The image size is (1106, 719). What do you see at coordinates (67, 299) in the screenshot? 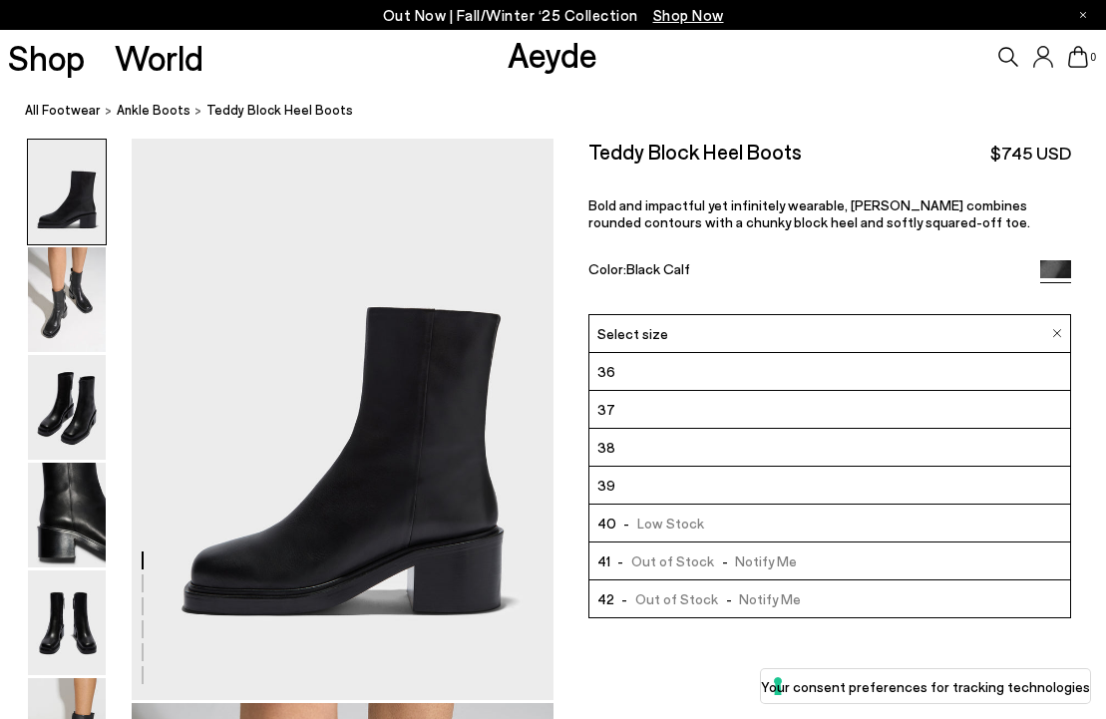
I see `img: Teddy Block Heel Boots - Image 2` at bounding box center [67, 299].